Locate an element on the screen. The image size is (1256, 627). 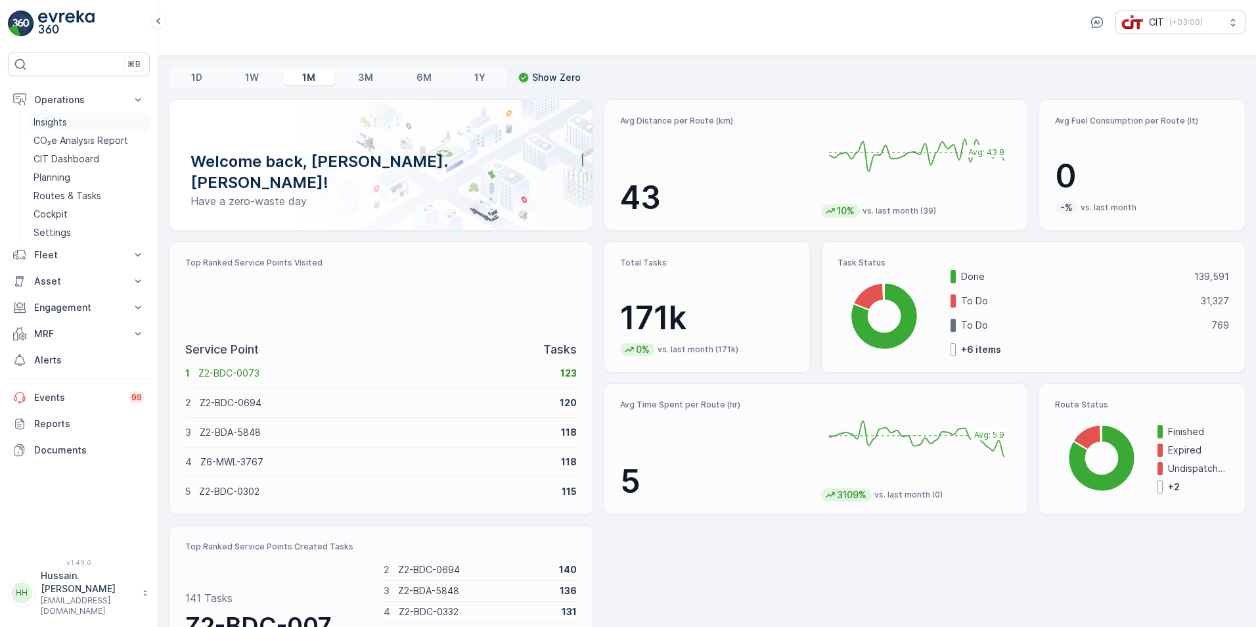
p: 115 is located at coordinates (569, 491).